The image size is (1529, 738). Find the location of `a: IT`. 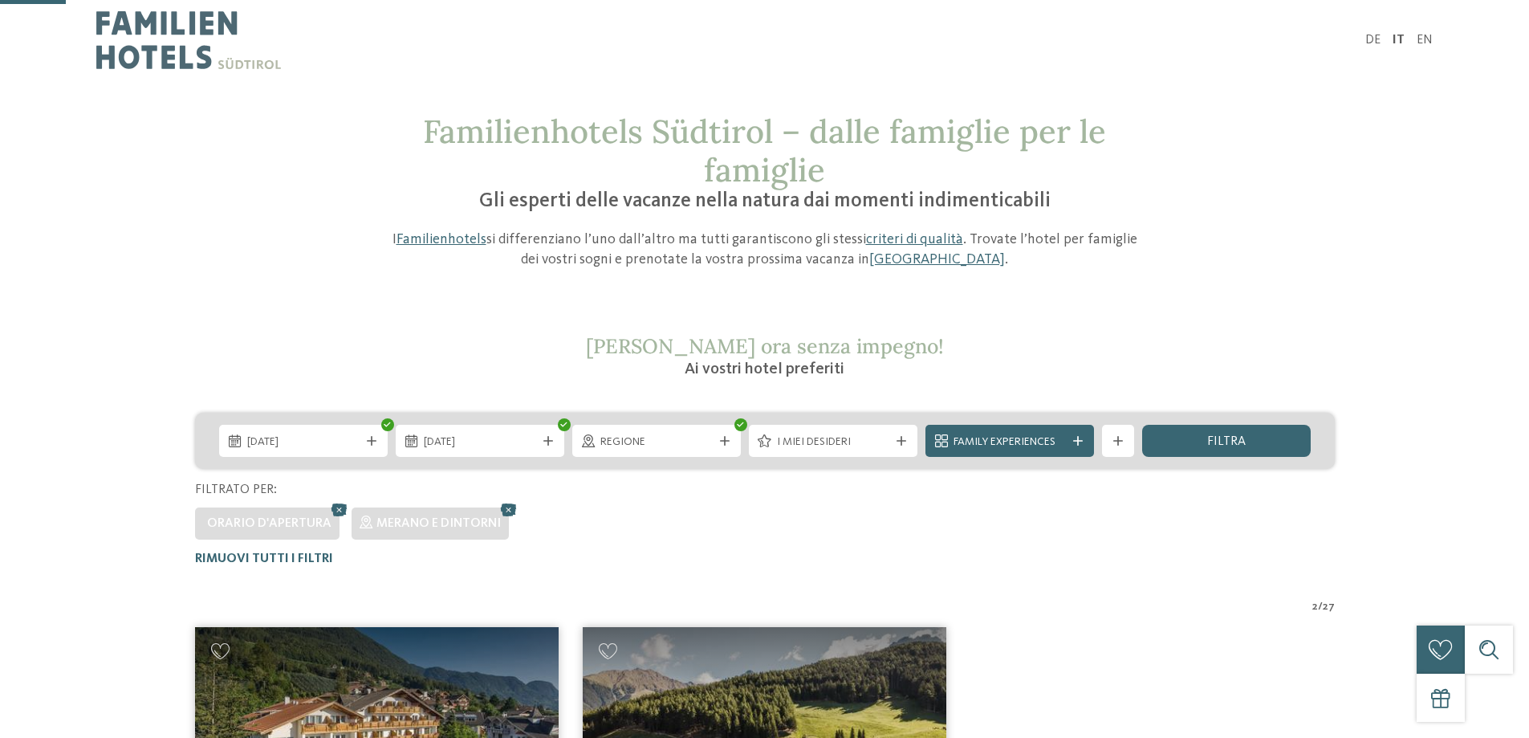

a: IT is located at coordinates (1398, 40).